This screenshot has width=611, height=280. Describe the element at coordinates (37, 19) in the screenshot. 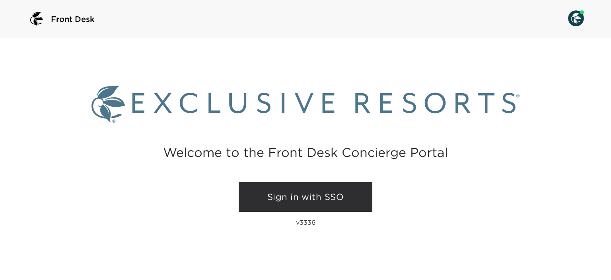

I see `img: logo` at that location.